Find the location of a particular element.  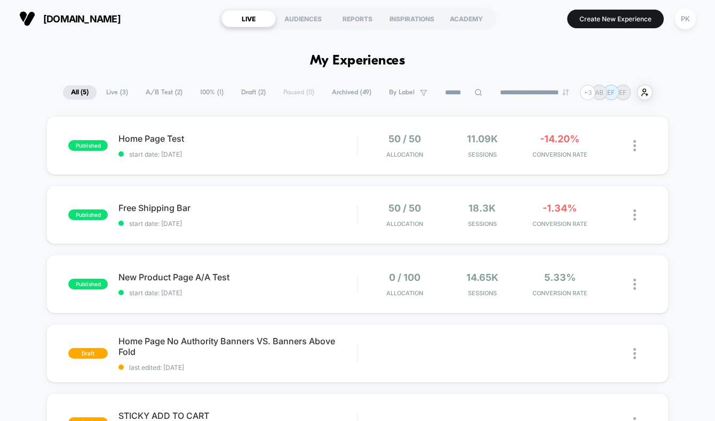

div: + 3 is located at coordinates (587, 92).